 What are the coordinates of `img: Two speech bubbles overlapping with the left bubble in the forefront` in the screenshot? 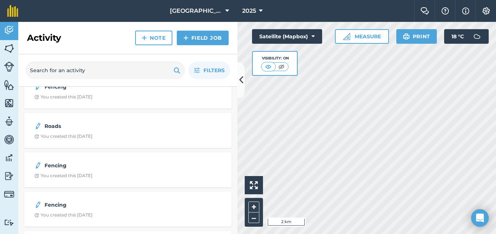 It's located at (425, 11).